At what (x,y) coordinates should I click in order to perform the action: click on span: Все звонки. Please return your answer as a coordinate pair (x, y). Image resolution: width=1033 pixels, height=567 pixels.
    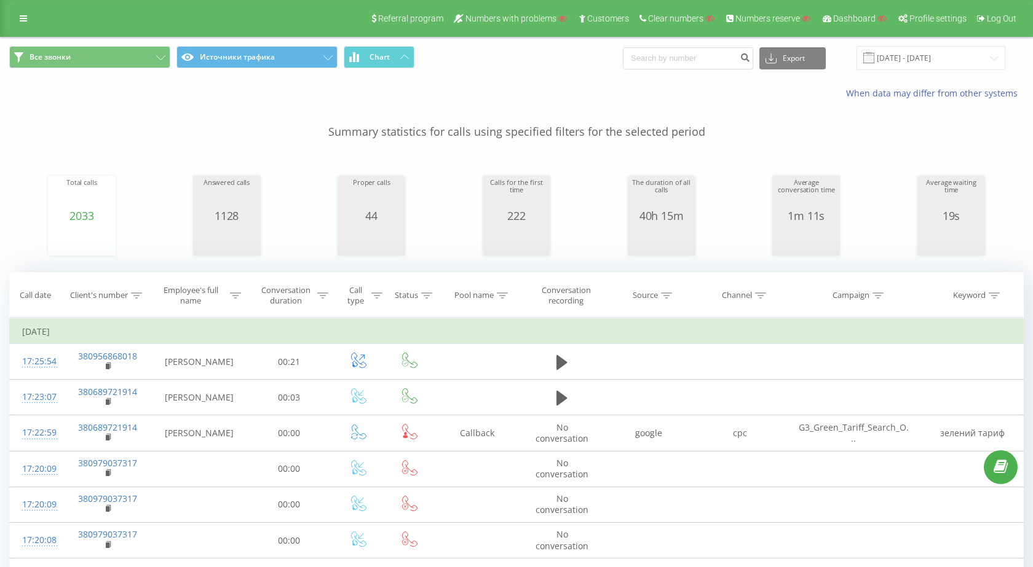
    Looking at the image, I should click on (50, 57).